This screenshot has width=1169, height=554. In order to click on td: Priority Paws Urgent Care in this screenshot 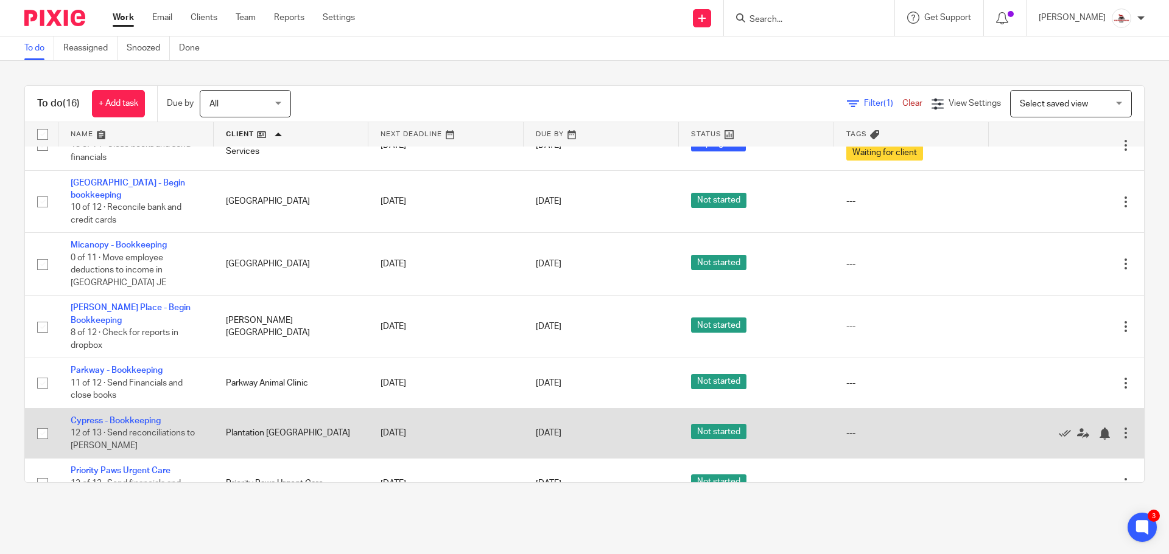, I will do `click(291, 484)`.